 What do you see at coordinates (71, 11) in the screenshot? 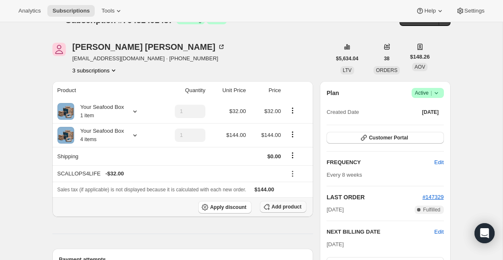
I see `span: Subscriptions` at bounding box center [71, 11].